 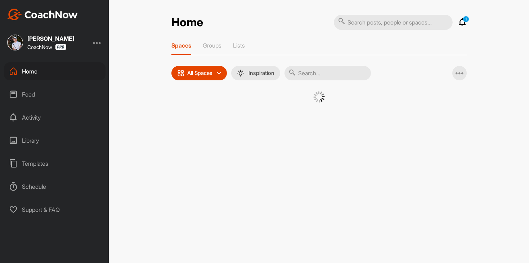 I want to click on h2: Home, so click(x=187, y=22).